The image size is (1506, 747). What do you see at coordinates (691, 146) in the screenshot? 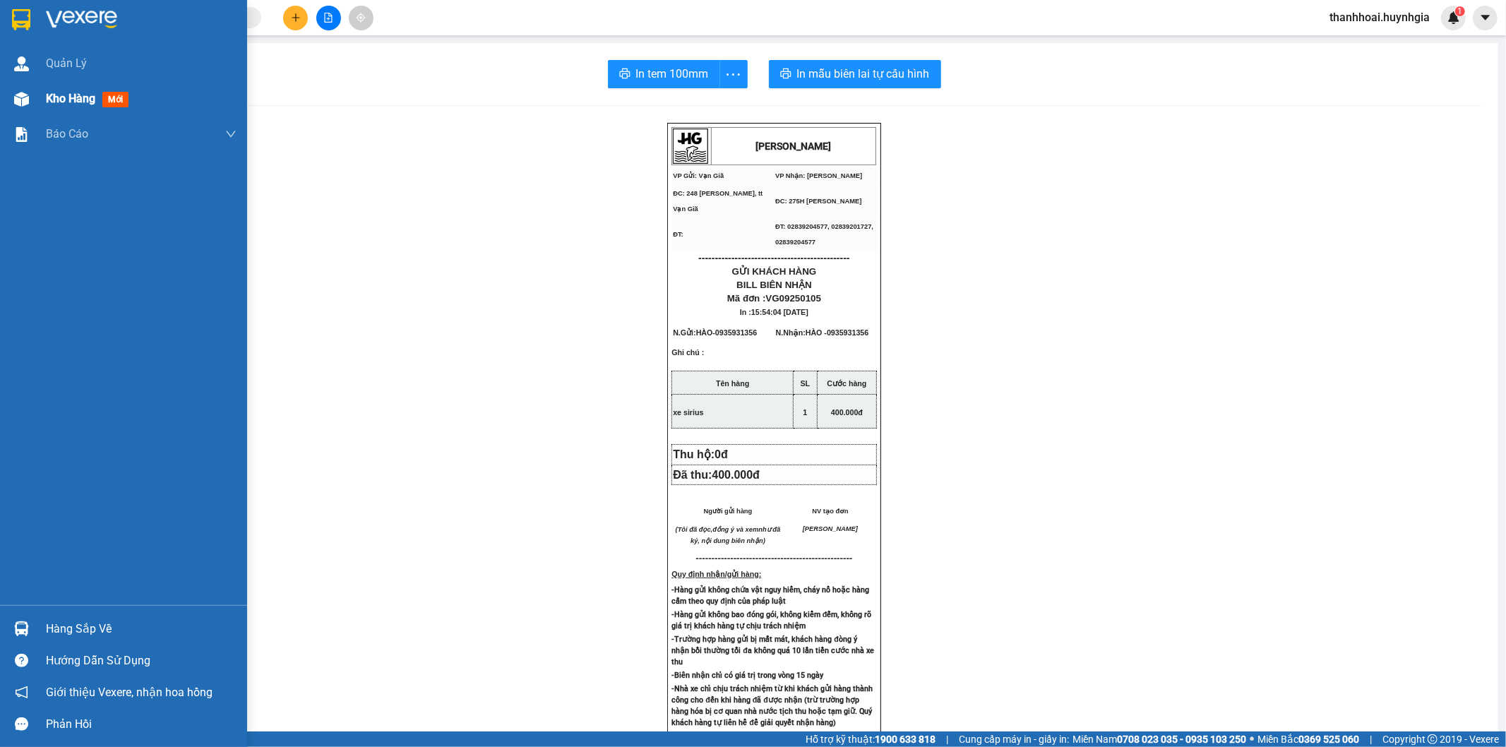
I see `img: logo` at bounding box center [691, 146].